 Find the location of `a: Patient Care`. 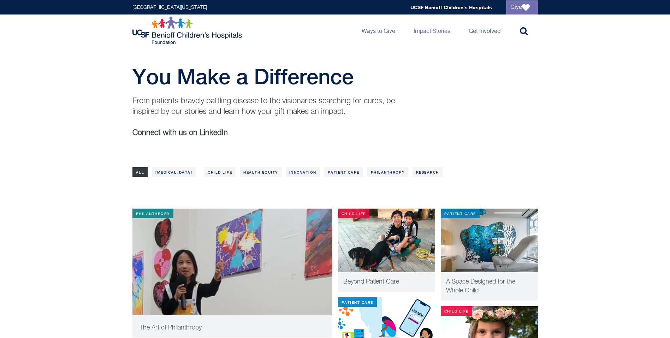

a: Patient Care is located at coordinates (344, 172).